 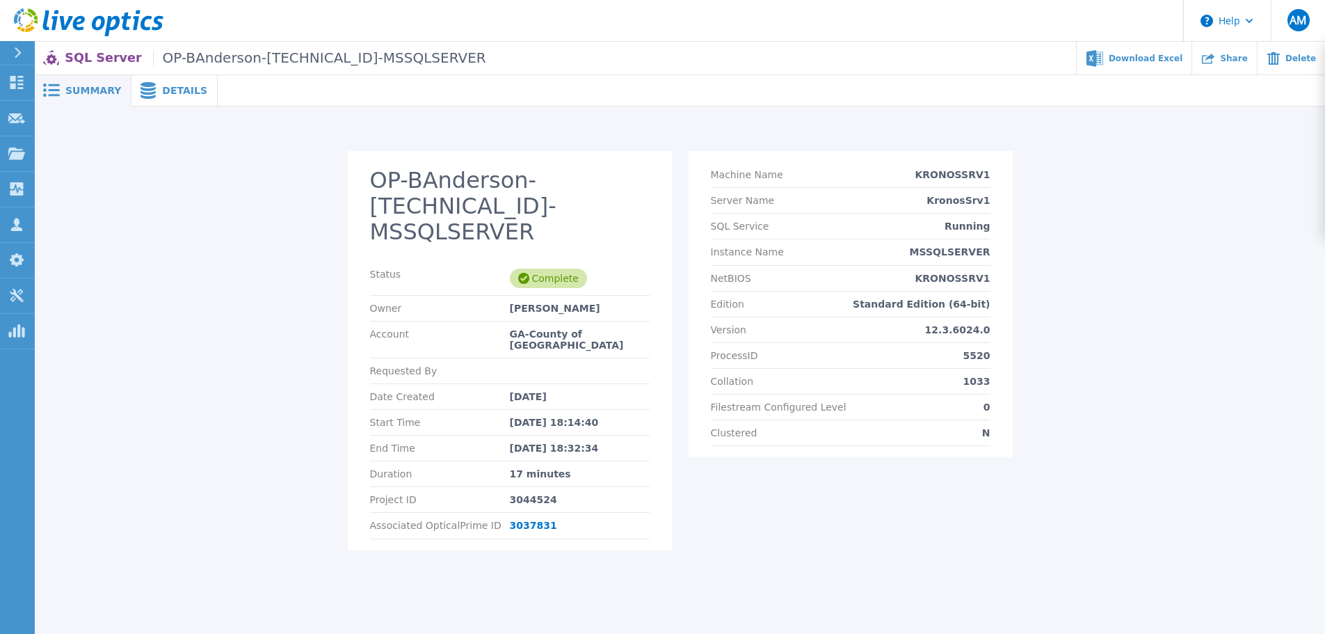 What do you see at coordinates (275, 58) in the screenshot?
I see `p: SQL Server` at bounding box center [275, 58].